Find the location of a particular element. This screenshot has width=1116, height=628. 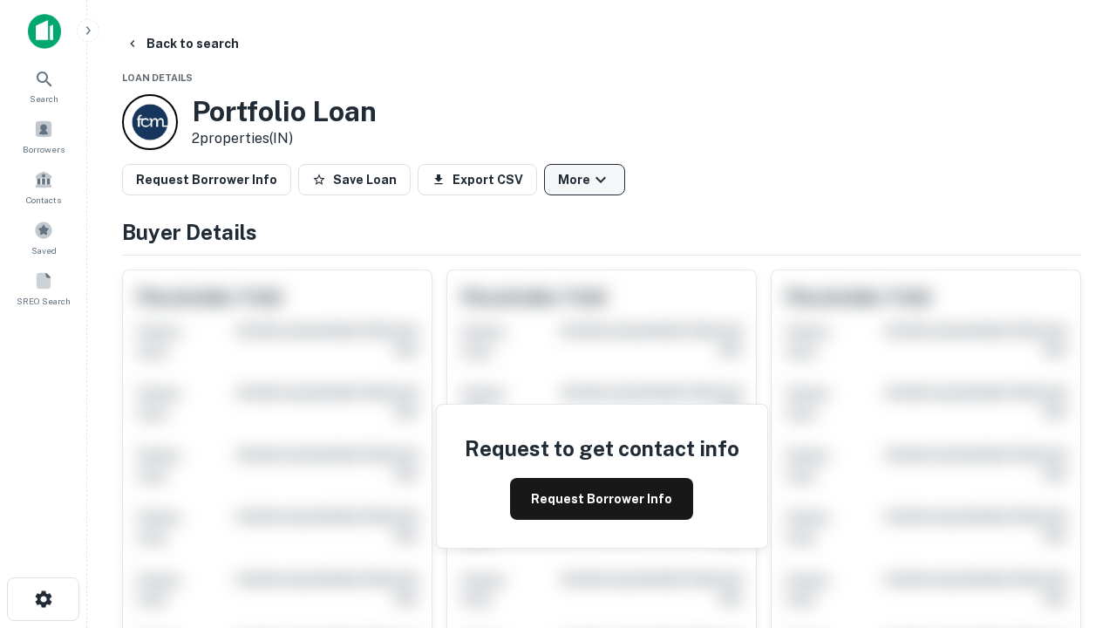

button: Export CSV is located at coordinates (477, 180).